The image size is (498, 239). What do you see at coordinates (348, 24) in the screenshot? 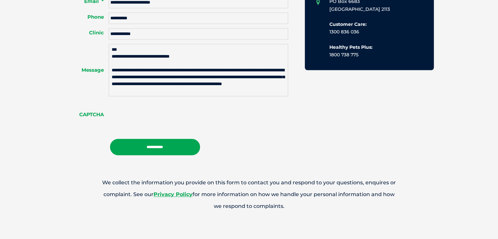
I see `b: Customer Care:` at bounding box center [348, 24].